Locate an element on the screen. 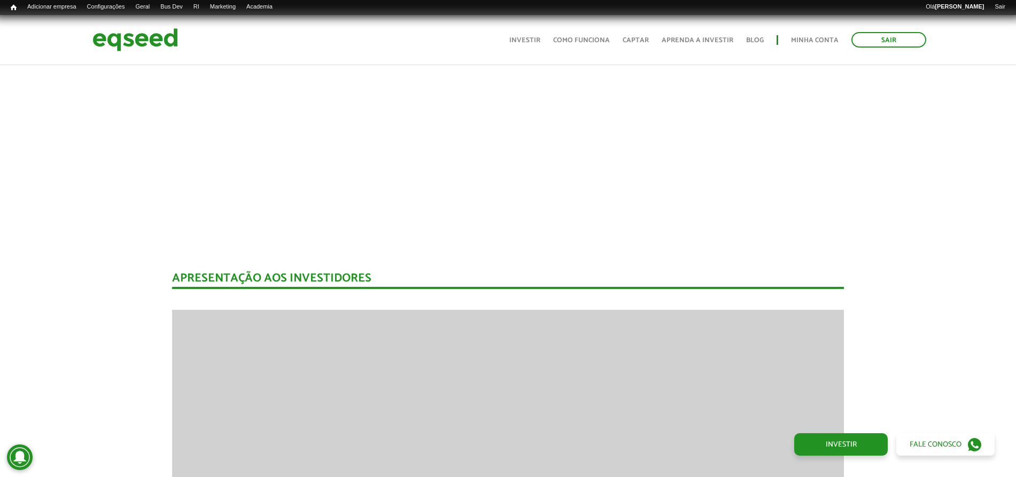 This screenshot has width=1016, height=477. div: Apresentação aos investidores is located at coordinates (508, 281).